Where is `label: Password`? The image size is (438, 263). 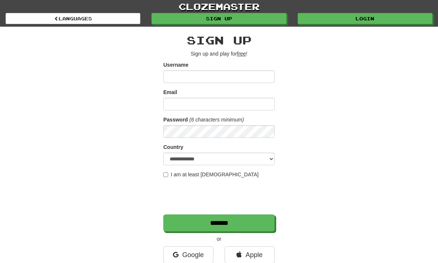
label: Password is located at coordinates (175, 120).